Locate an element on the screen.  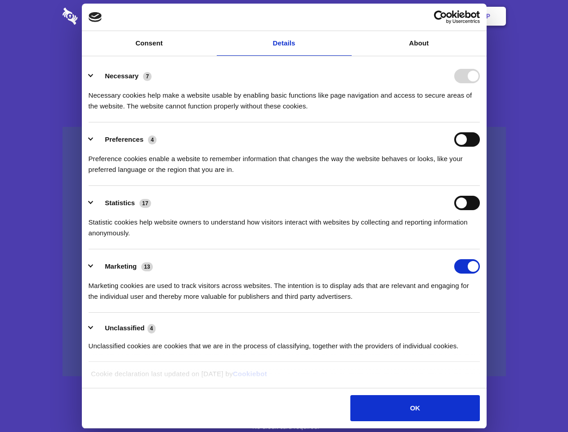
h4: Auto-redaction of sensitive data, encrypted data sharing and self-destructing private chats. Shar... is located at coordinates (284, 97).